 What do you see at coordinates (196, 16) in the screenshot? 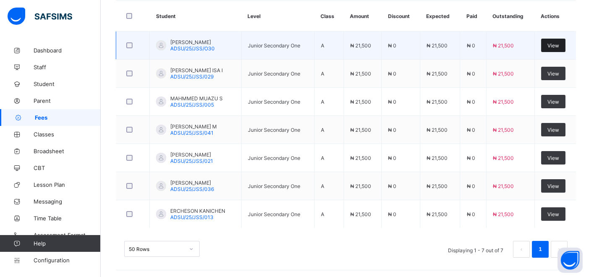
I see `th: Student` at bounding box center [196, 16].